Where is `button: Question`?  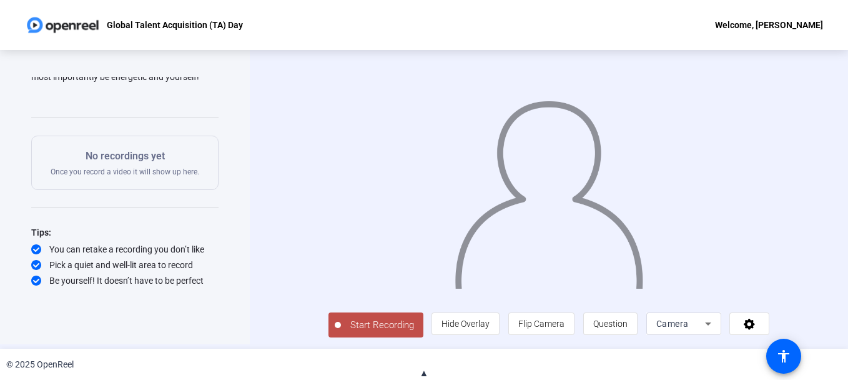
button: Question is located at coordinates (610, 323).